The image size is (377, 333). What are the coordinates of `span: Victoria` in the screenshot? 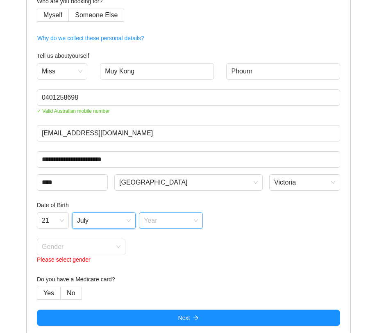 It's located at (304, 182).